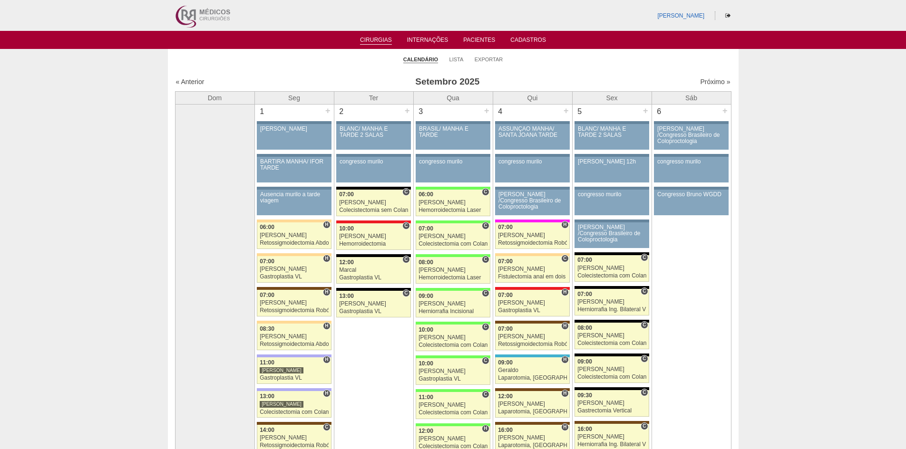  What do you see at coordinates (453, 137) in the screenshot?
I see `a: BRASIL/ MANHÃ E TARDE` at bounding box center [453, 137].